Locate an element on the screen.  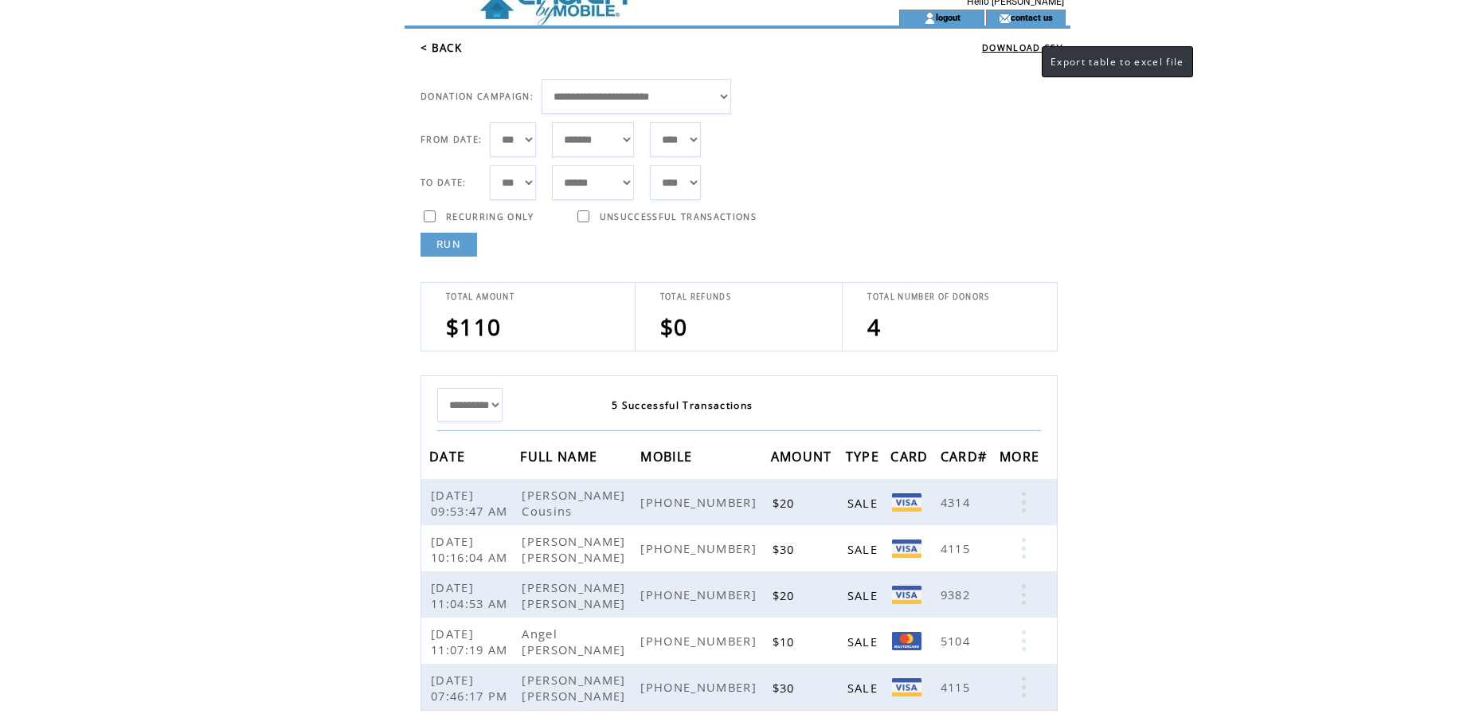
span: $110 is located at coordinates (473, 327).